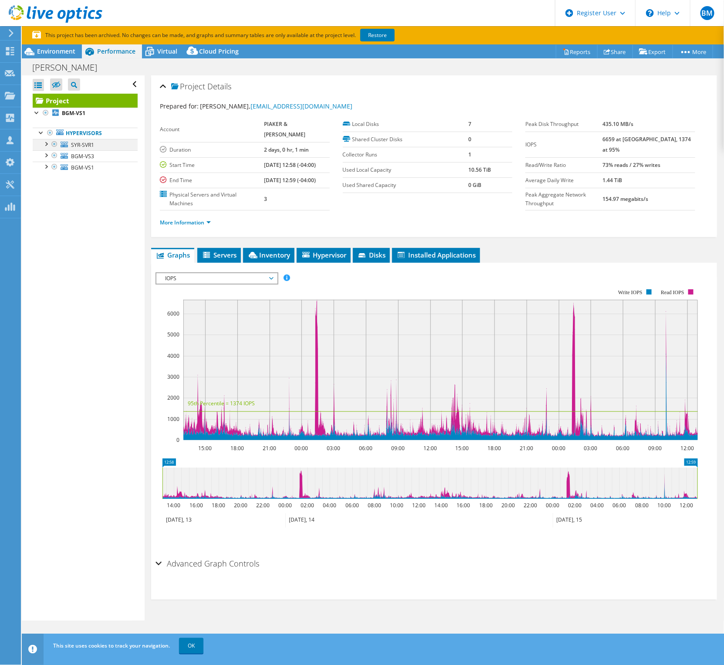 The image size is (724, 665). What do you see at coordinates (406, 170) in the screenshot?
I see `label: Used Local Capacity` at bounding box center [406, 170].